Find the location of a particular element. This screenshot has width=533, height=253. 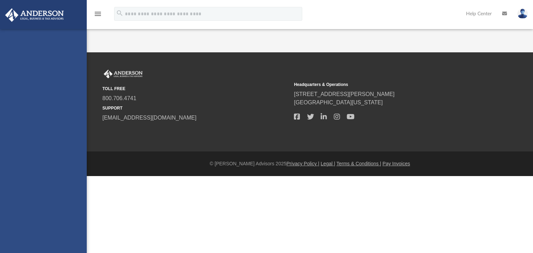

i: menu is located at coordinates (98, 14).